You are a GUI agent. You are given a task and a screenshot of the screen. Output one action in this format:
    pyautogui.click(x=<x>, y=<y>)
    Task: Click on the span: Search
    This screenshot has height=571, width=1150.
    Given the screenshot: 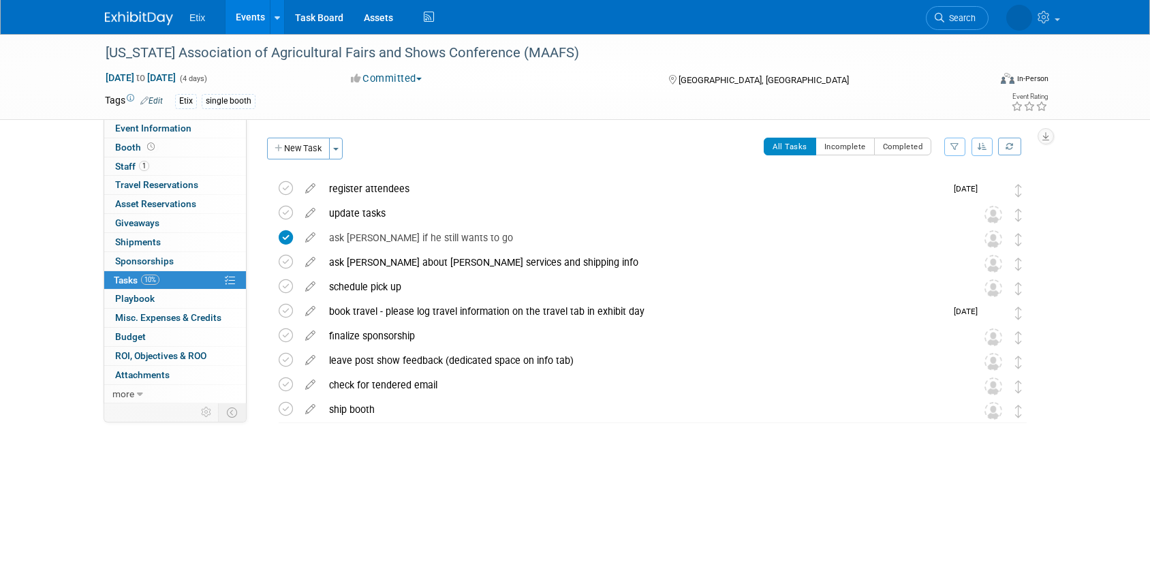 What is the action you would take?
    pyautogui.click(x=960, y=18)
    